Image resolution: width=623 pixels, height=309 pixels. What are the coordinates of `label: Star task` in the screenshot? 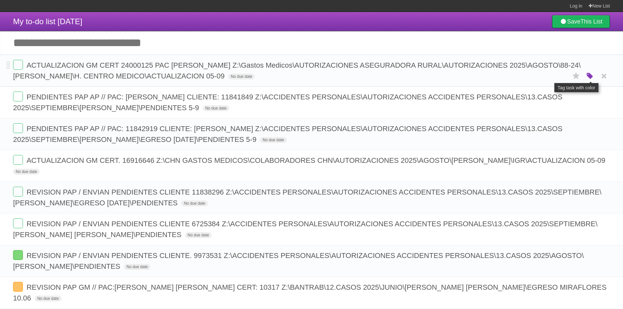 It's located at (576, 76).